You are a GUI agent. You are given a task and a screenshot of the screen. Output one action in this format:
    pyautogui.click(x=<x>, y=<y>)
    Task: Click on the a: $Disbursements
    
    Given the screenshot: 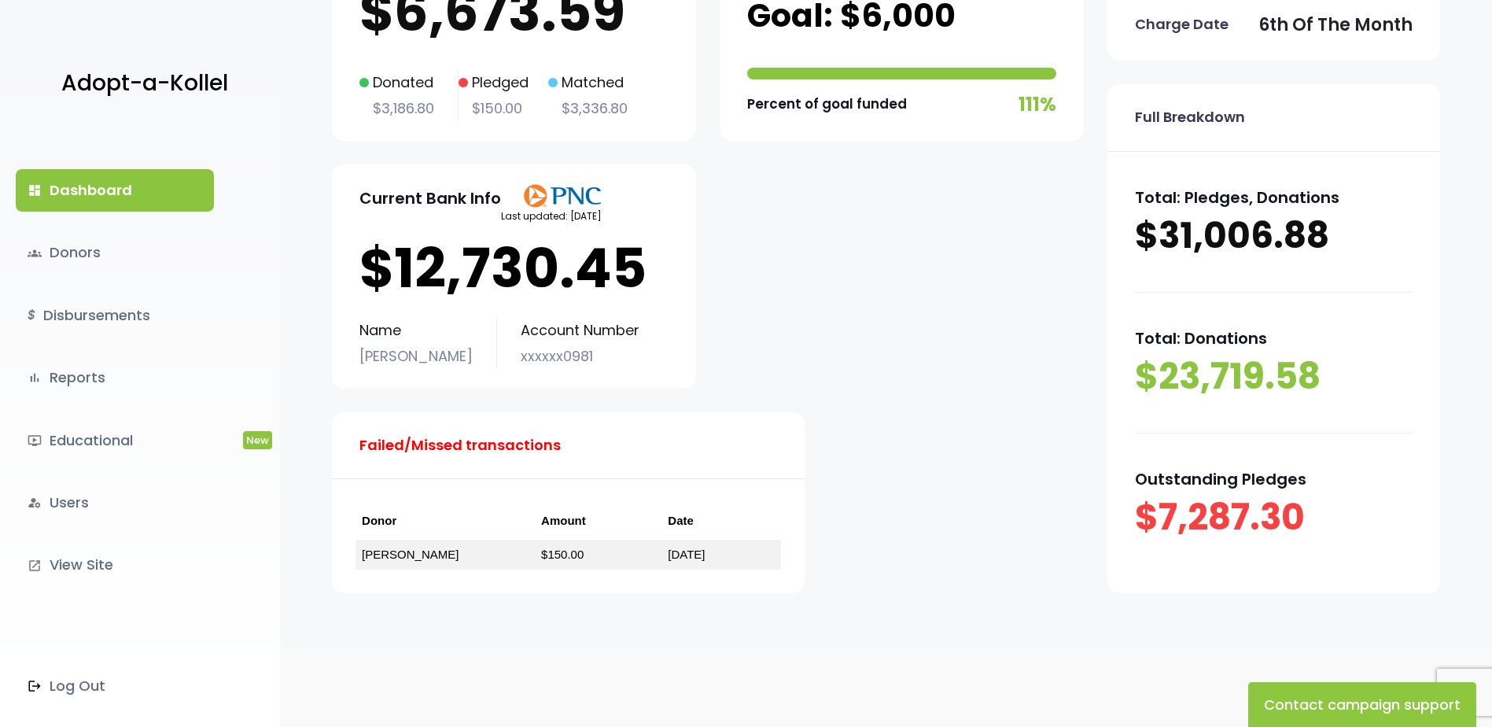 What is the action you would take?
    pyautogui.click(x=115, y=315)
    